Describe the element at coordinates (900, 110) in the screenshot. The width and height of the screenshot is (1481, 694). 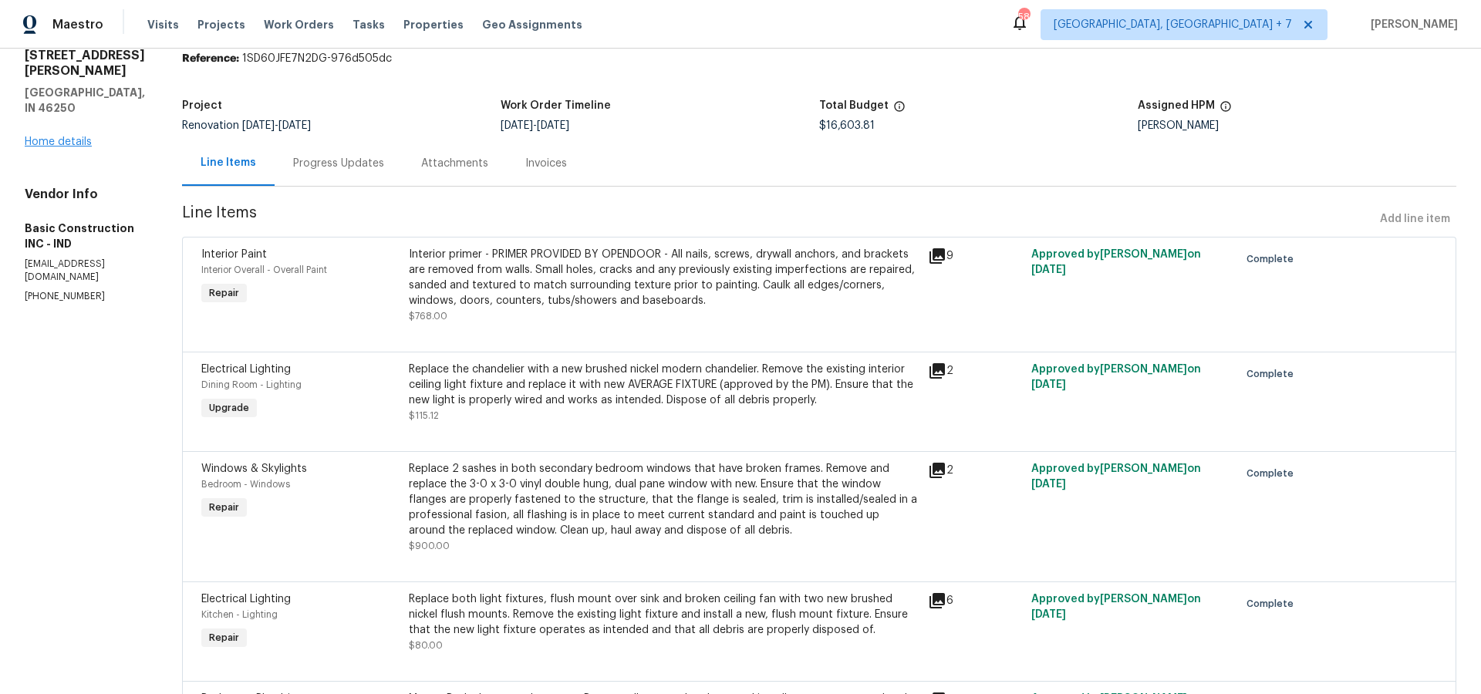
I see `span: The total cost of line items that have been proposed by Opendoor. This sum includes line items th...` at that location.